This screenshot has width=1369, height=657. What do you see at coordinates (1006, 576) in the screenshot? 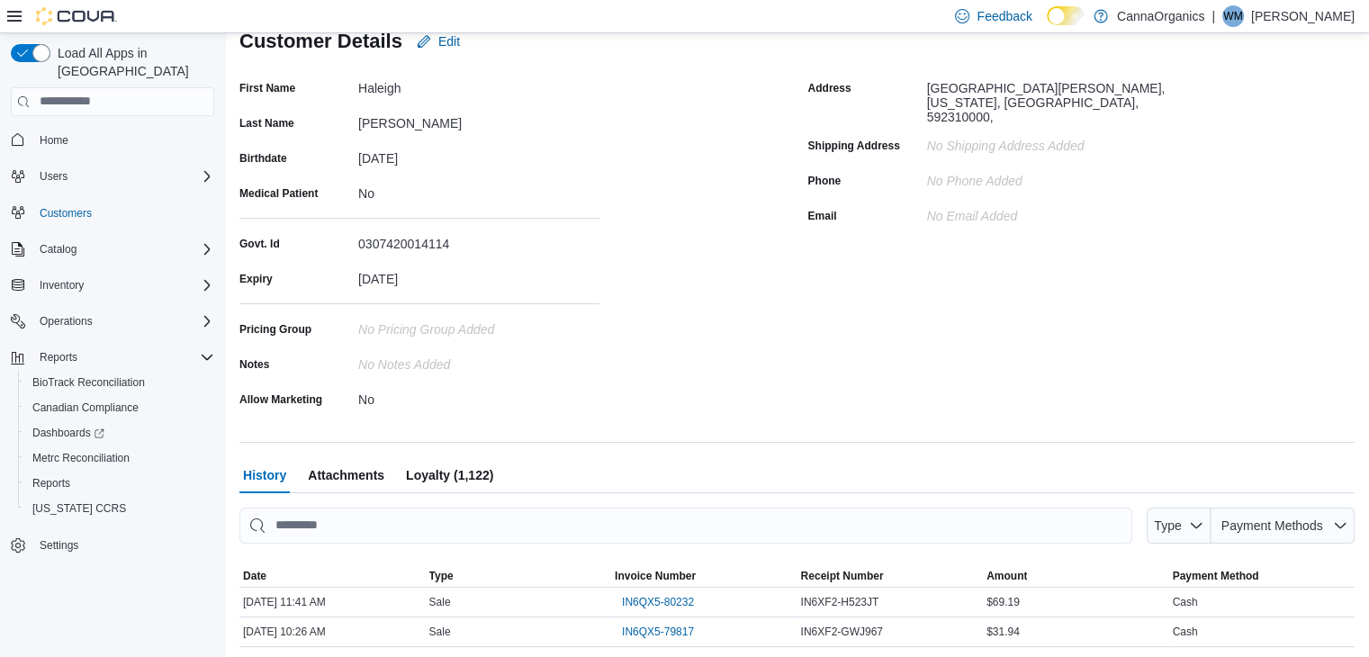
I see `span: Amount` at bounding box center [1006, 576].